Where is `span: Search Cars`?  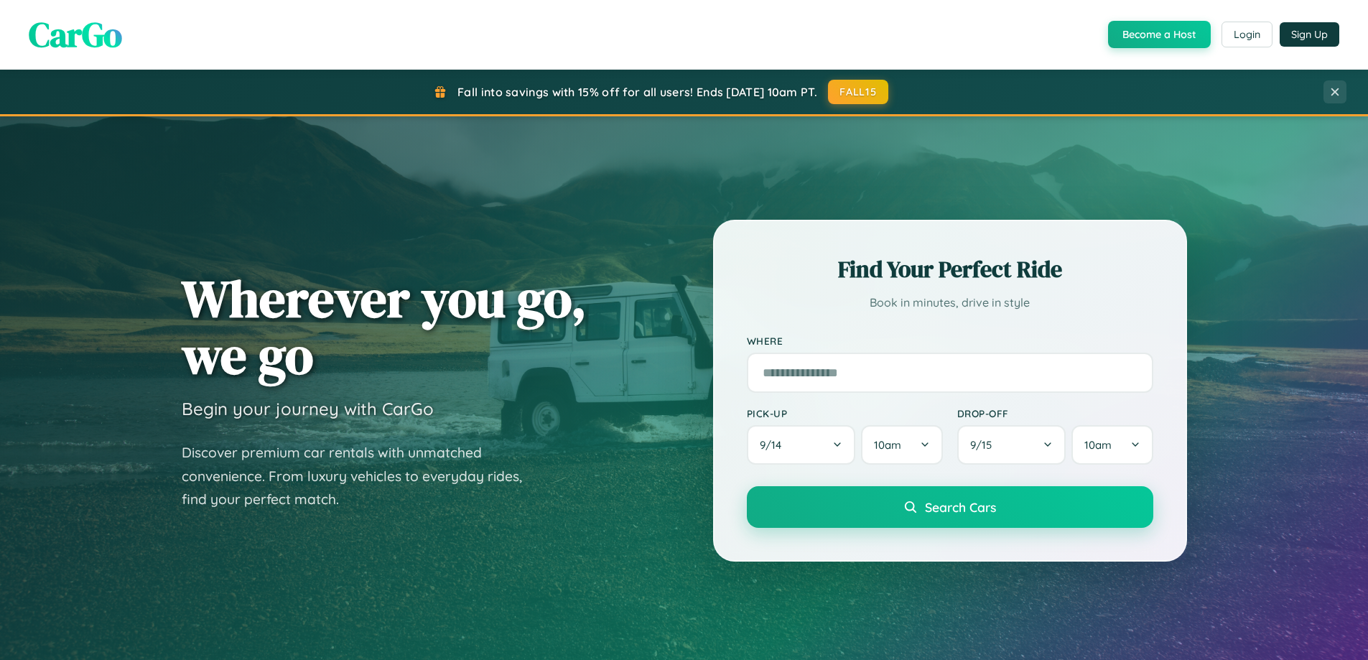
span: Search Cars is located at coordinates (960, 507).